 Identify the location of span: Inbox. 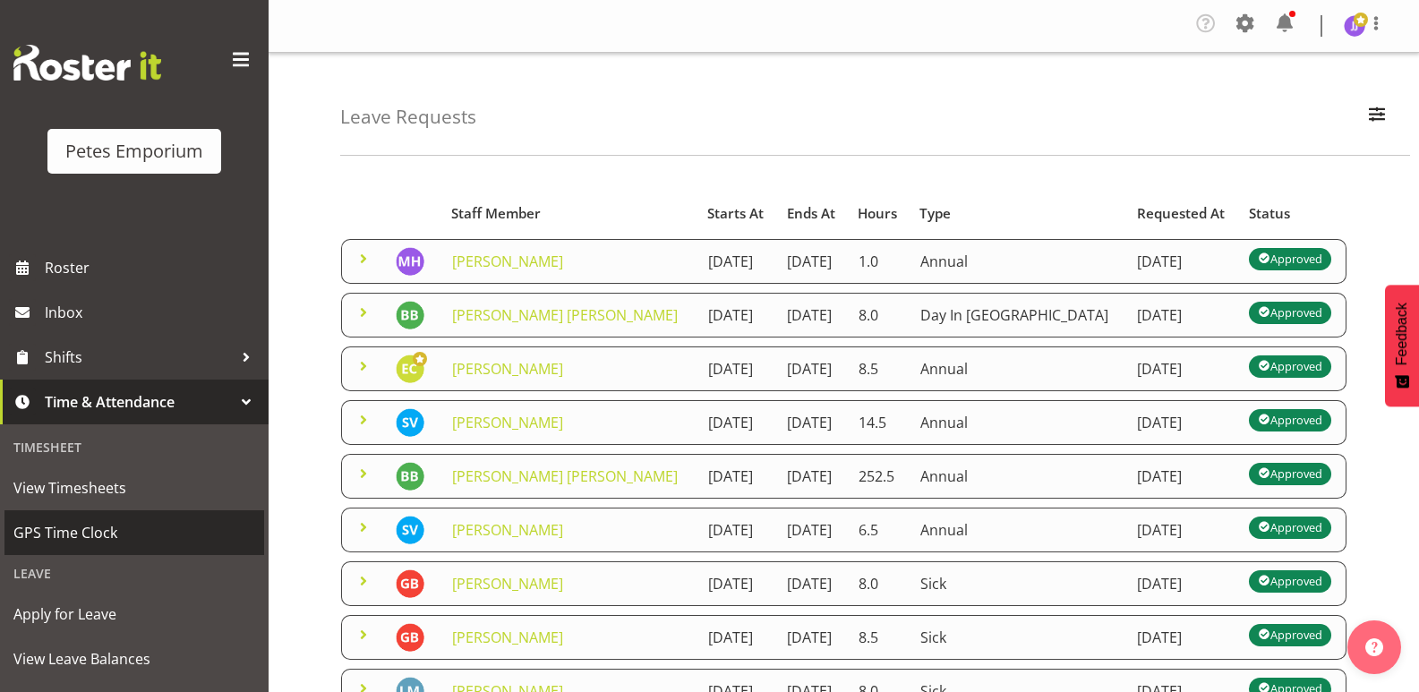
(152, 313).